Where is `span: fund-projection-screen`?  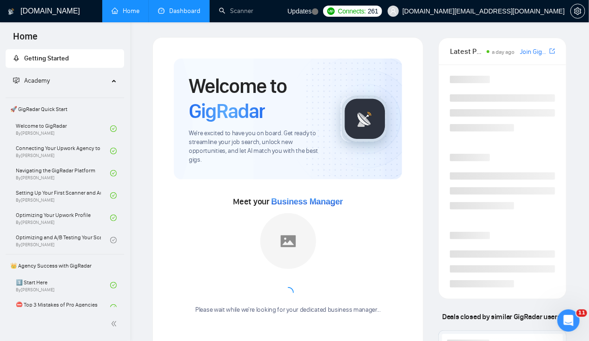 span: fund-projection-screen is located at coordinates (16, 80).